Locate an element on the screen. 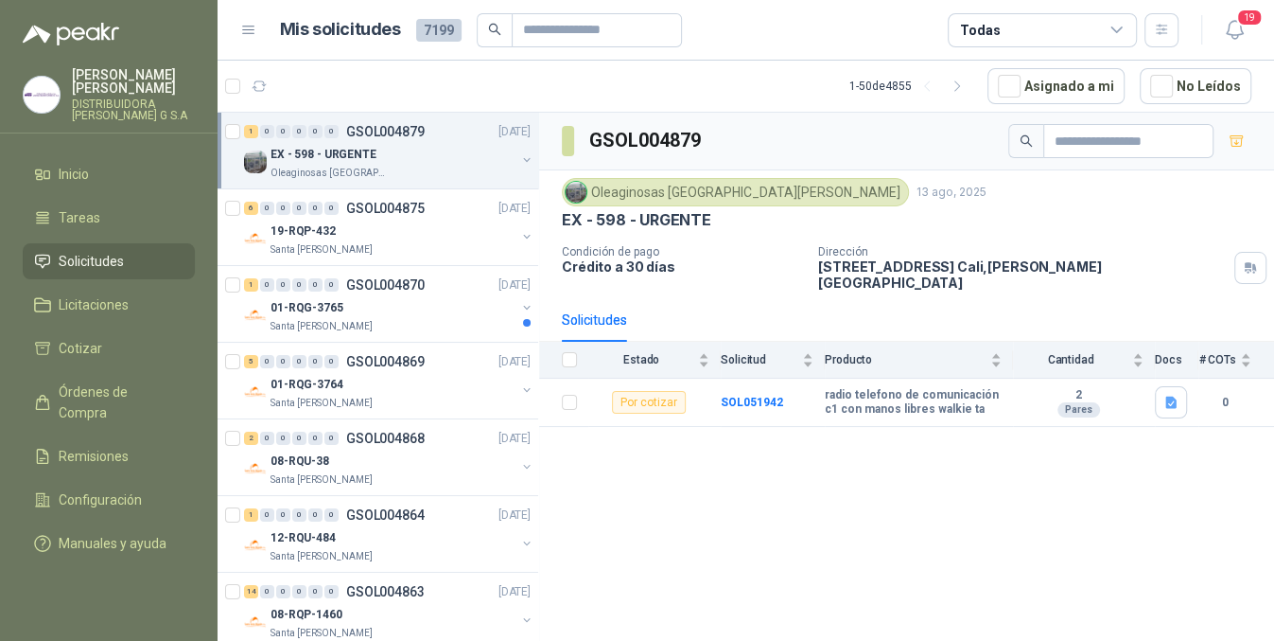  span: Inicio is located at coordinates (74, 174).